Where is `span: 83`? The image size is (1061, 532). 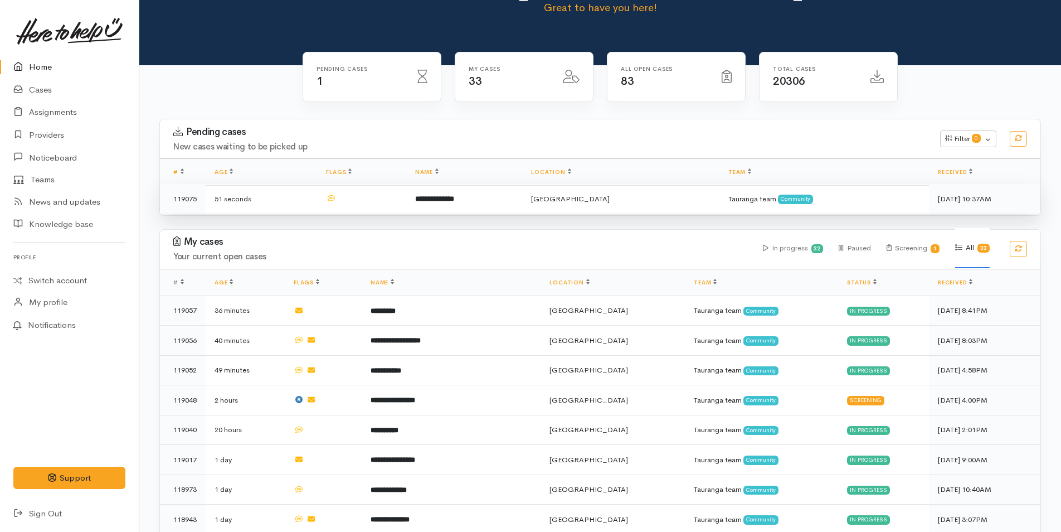
span: 83 is located at coordinates (627, 81).